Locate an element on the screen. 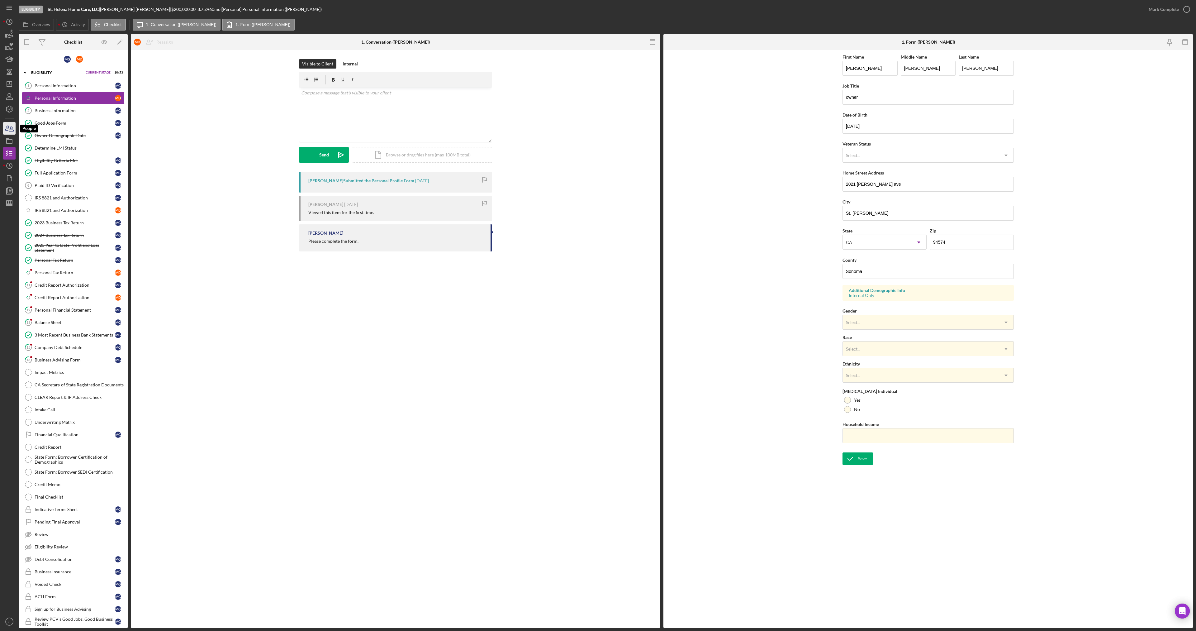 The width and height of the screenshot is (1196, 631). div: Send is located at coordinates (324, 155).